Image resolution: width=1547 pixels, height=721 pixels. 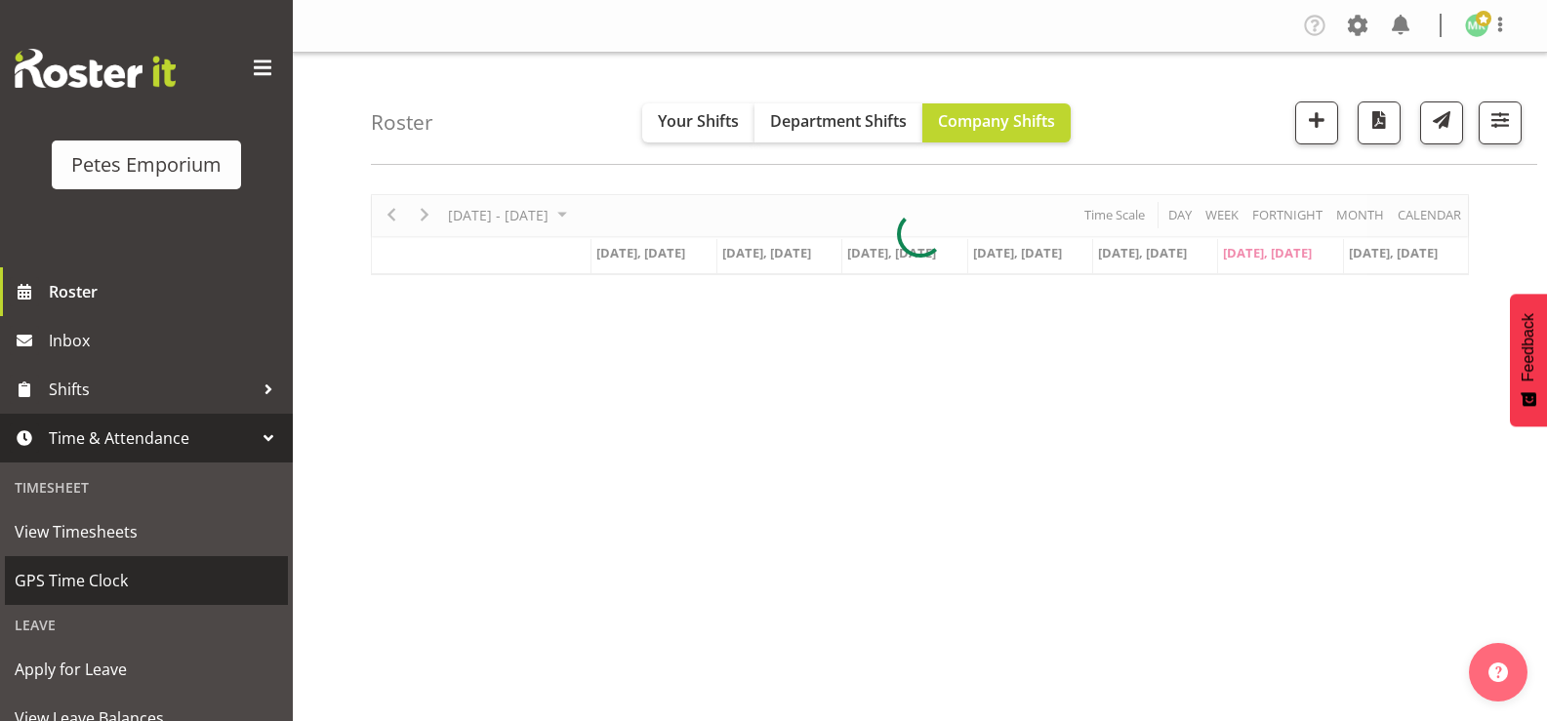 I want to click on button: Add a new shift, so click(x=1317, y=123).